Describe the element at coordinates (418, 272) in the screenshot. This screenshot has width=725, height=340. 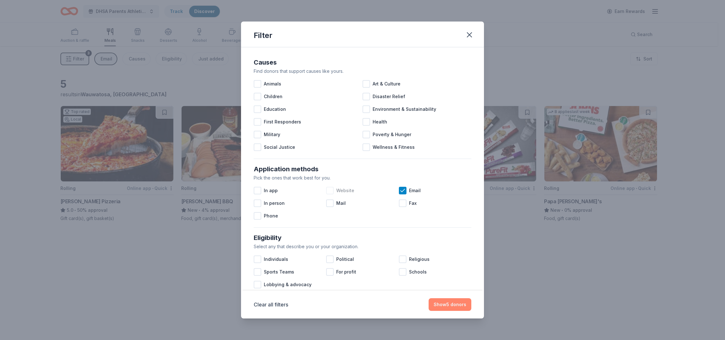
I see `span: Schools` at that location.